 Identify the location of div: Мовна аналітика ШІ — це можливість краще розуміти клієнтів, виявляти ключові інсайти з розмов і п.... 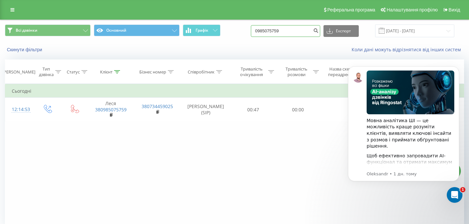
(72, 77).